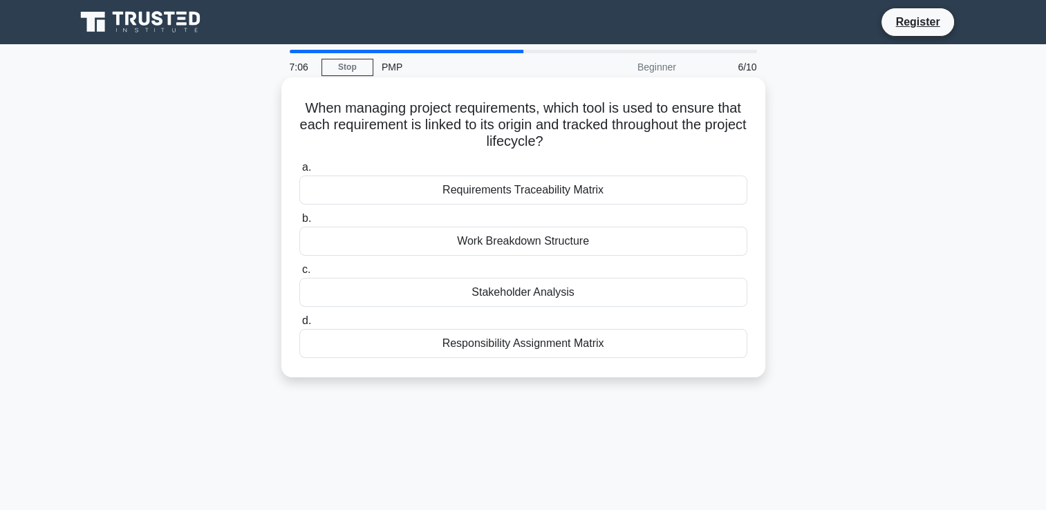  What do you see at coordinates (306, 167) in the screenshot?
I see `span: a.` at bounding box center [306, 167].